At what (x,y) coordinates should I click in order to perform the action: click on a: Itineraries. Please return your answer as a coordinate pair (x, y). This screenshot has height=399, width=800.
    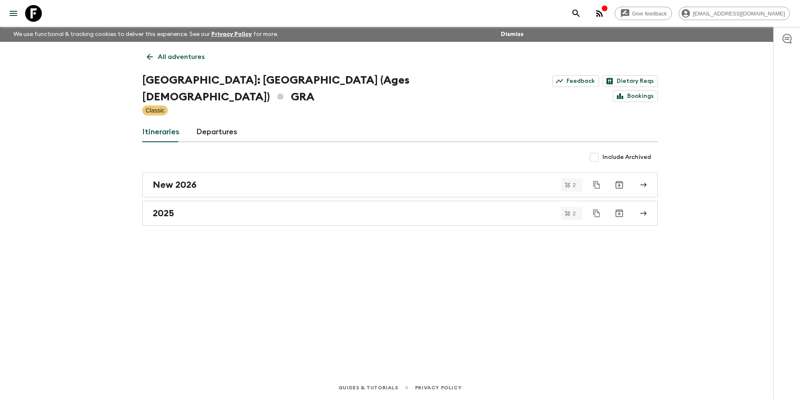
    Looking at the image, I should click on (161, 132).